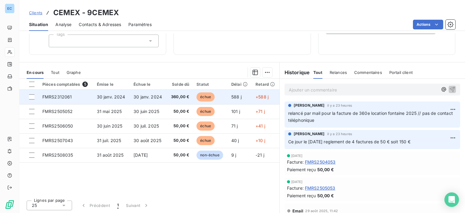 Image resolution: width=465 pixels, height=213 pixels. Describe the element at coordinates (240, 84) in the screenshot. I see `div: Délai` at that location.